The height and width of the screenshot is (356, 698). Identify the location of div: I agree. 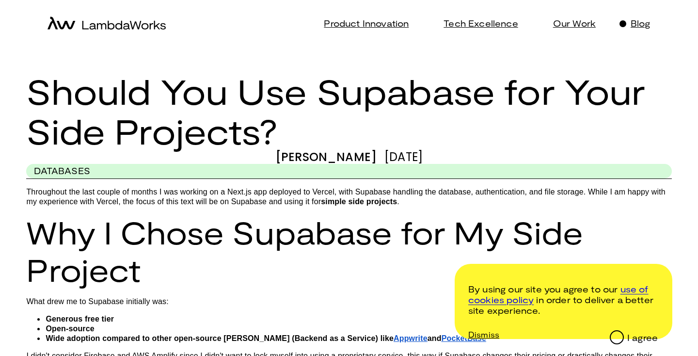
(642, 338).